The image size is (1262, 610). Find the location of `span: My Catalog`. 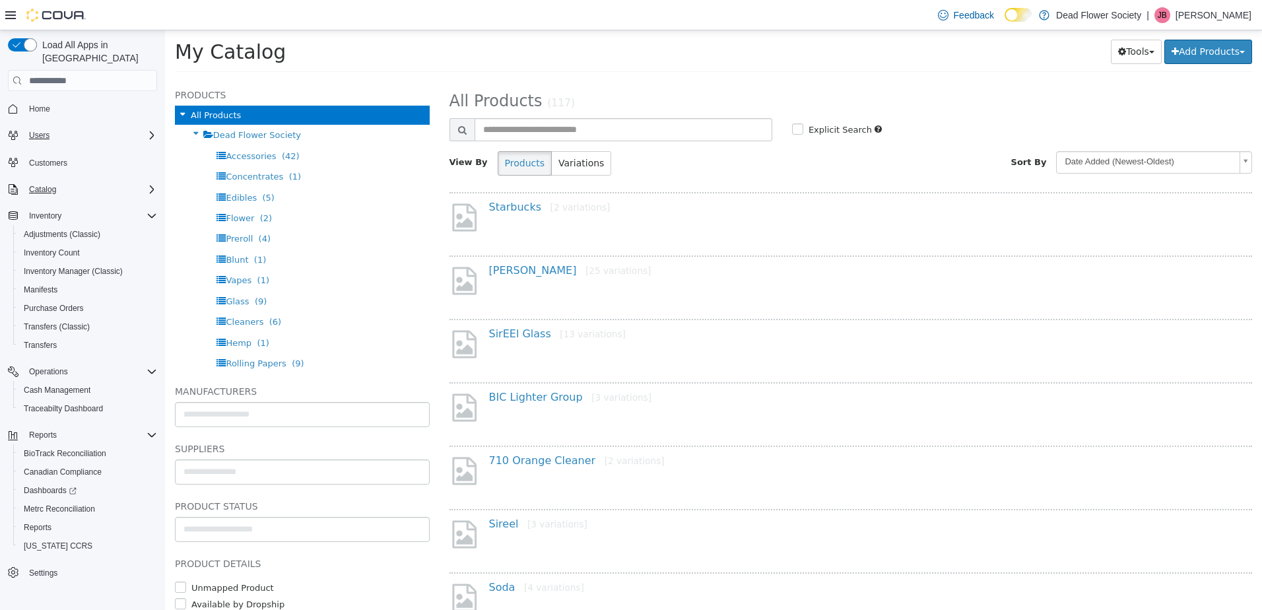

span: My Catalog is located at coordinates (65, 21).